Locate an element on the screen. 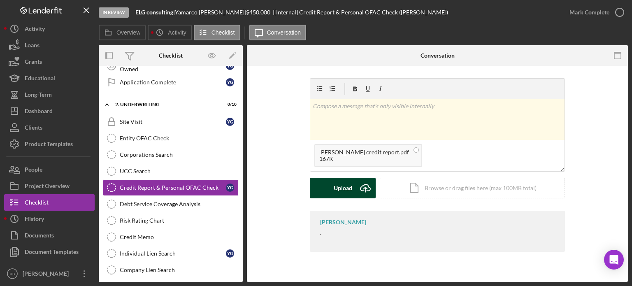 This screenshot has height=286, width=632. button: Project Overview is located at coordinates (49, 186).